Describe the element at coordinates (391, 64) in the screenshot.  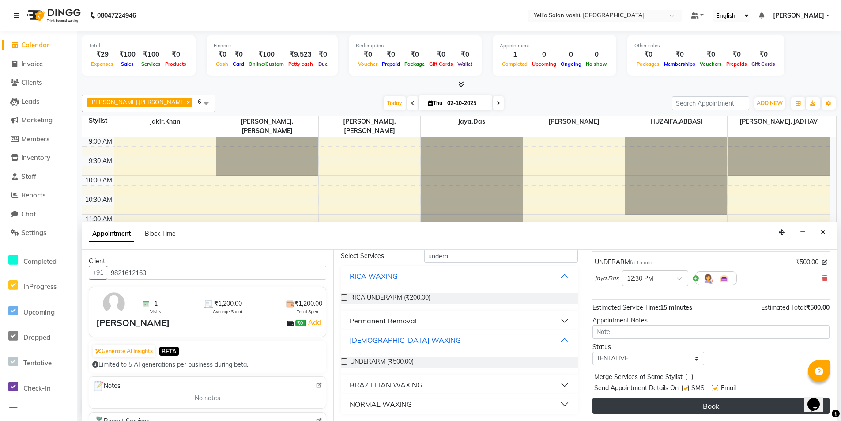
I see `span: Prepaid` at that location.